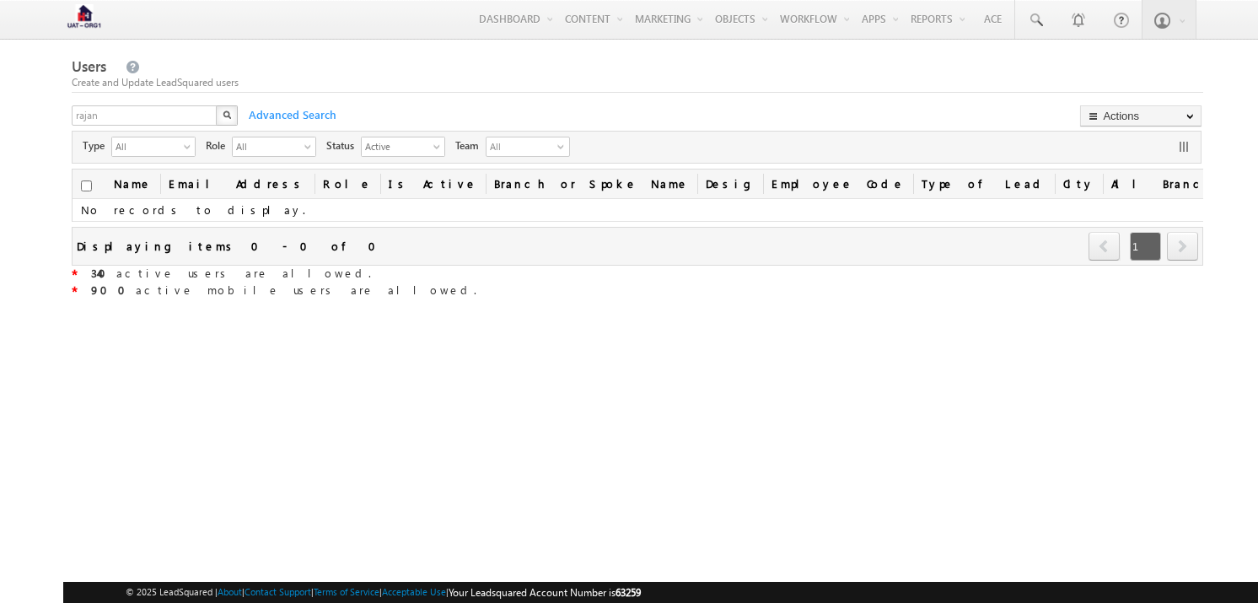 This screenshot has width=1258, height=603. Describe the element at coordinates (283, 289) in the screenshot. I see `span: active mobile users are allowed.` at that location.